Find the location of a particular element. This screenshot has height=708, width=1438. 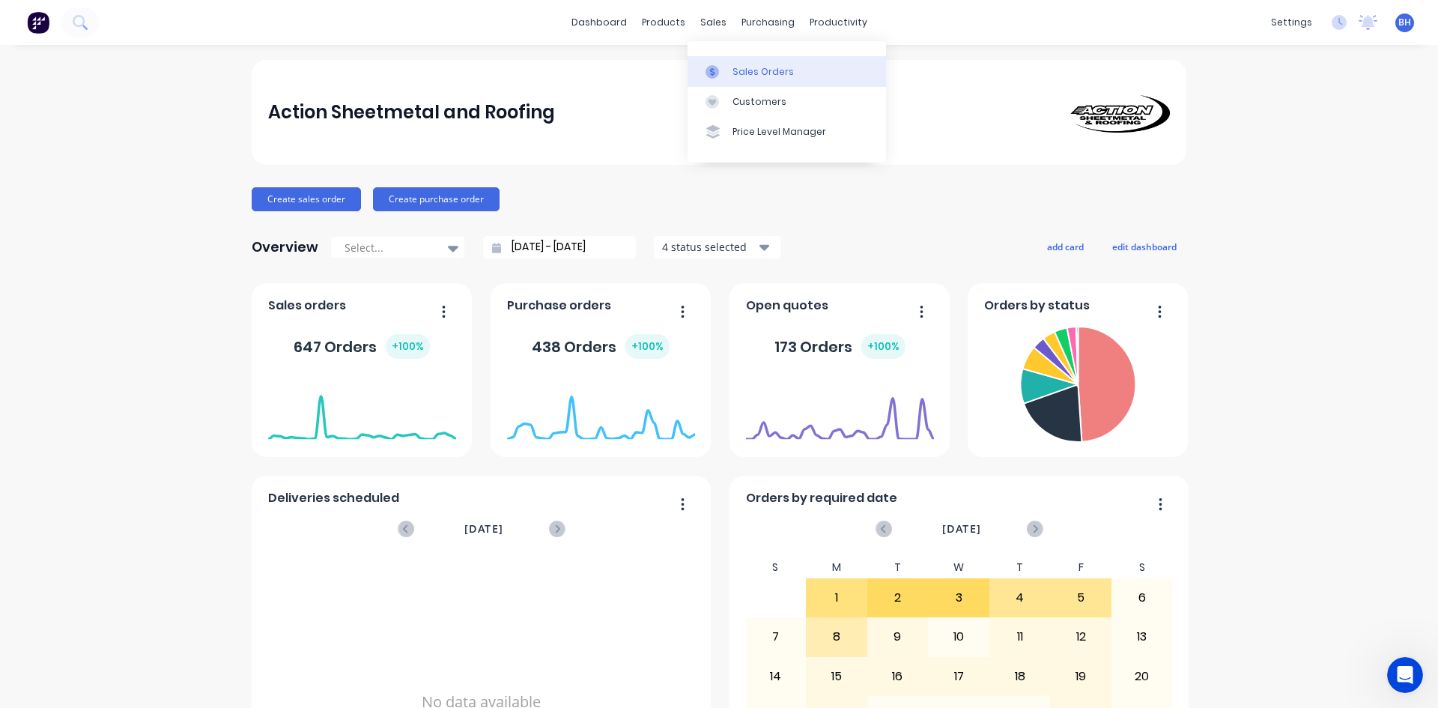

div: 438 Orders is located at coordinates (601, 346).